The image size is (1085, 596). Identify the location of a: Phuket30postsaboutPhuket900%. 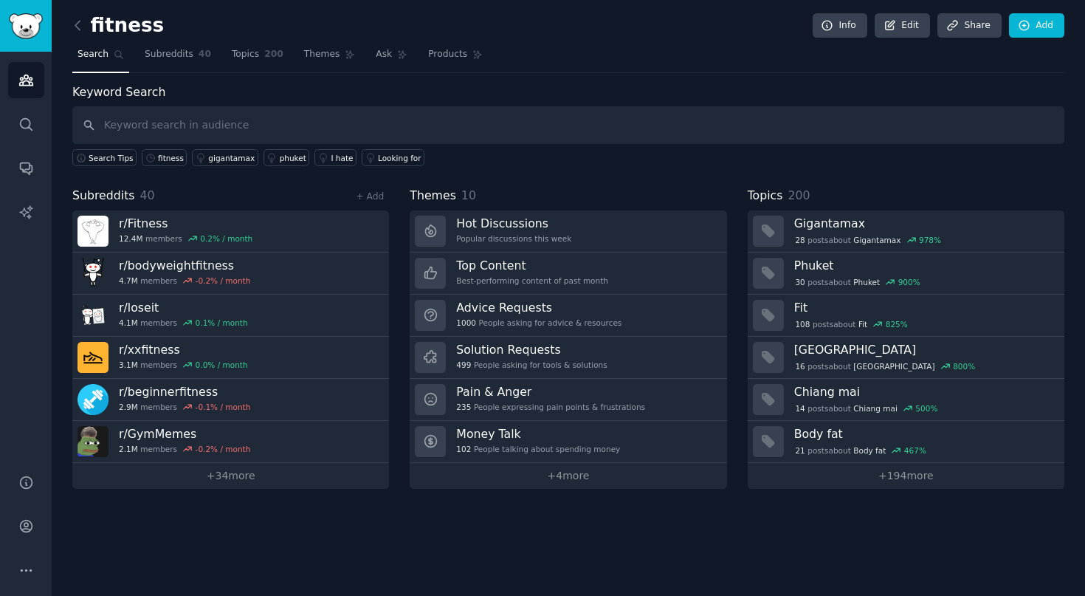
(906, 273).